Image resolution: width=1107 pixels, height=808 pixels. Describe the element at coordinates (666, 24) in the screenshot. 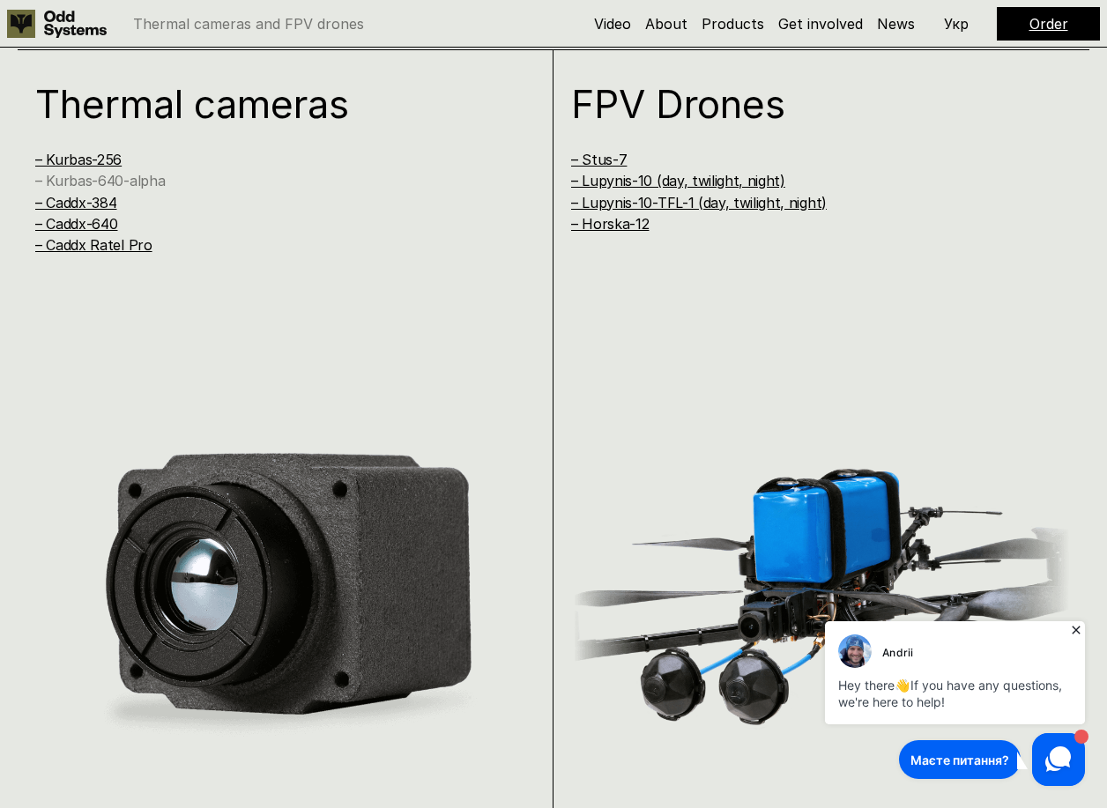

I see `a: About` at that location.